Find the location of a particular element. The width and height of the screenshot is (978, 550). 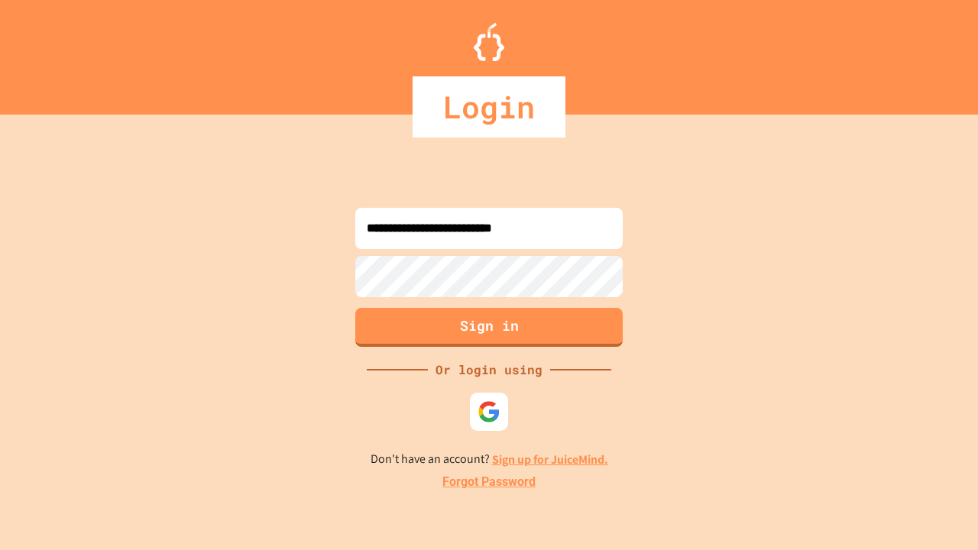

a: Sign up for JuiceMind. is located at coordinates (550, 459).